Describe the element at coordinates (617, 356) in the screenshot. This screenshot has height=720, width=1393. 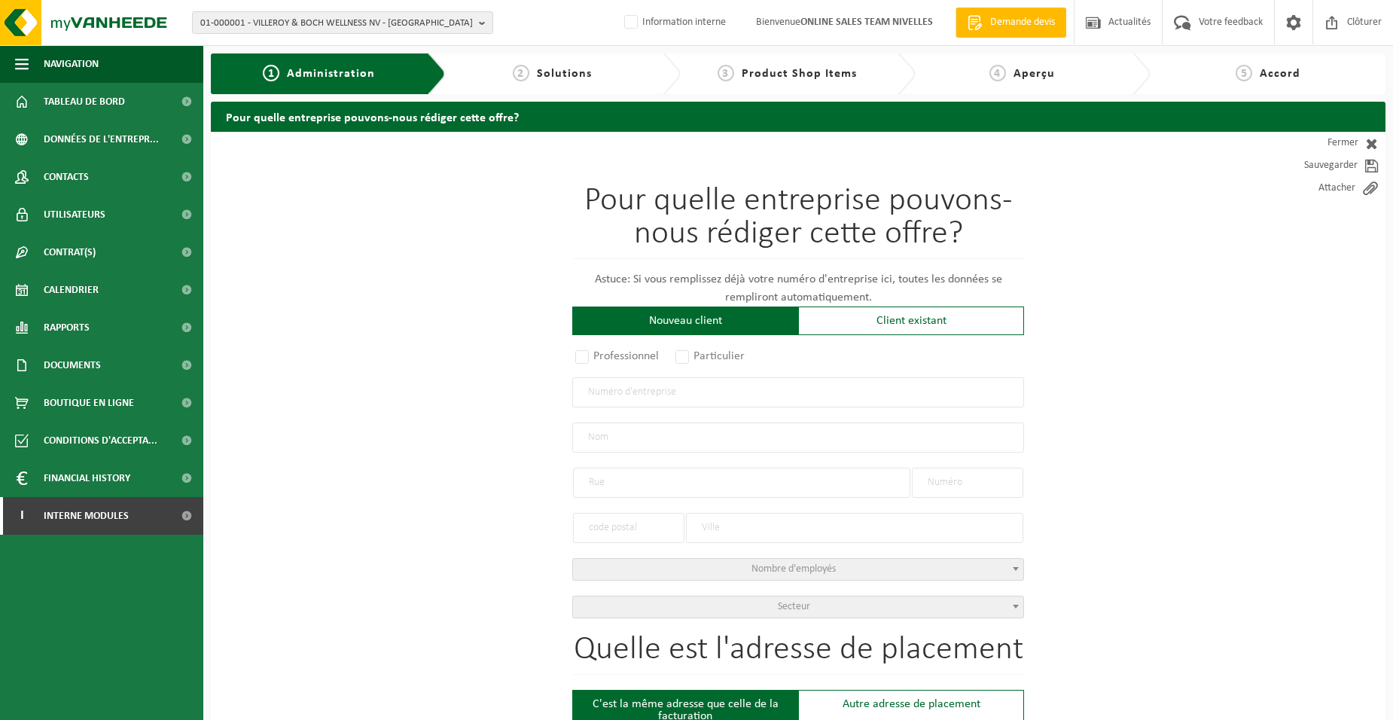
I see `label: Professionnel` at that location.